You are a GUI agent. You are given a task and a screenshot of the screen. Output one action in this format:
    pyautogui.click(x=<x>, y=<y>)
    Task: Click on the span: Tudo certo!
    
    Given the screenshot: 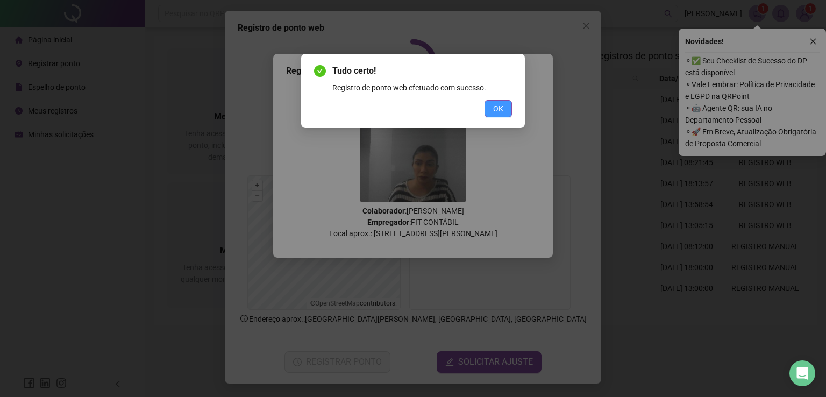 What is the action you would take?
    pyautogui.click(x=422, y=71)
    